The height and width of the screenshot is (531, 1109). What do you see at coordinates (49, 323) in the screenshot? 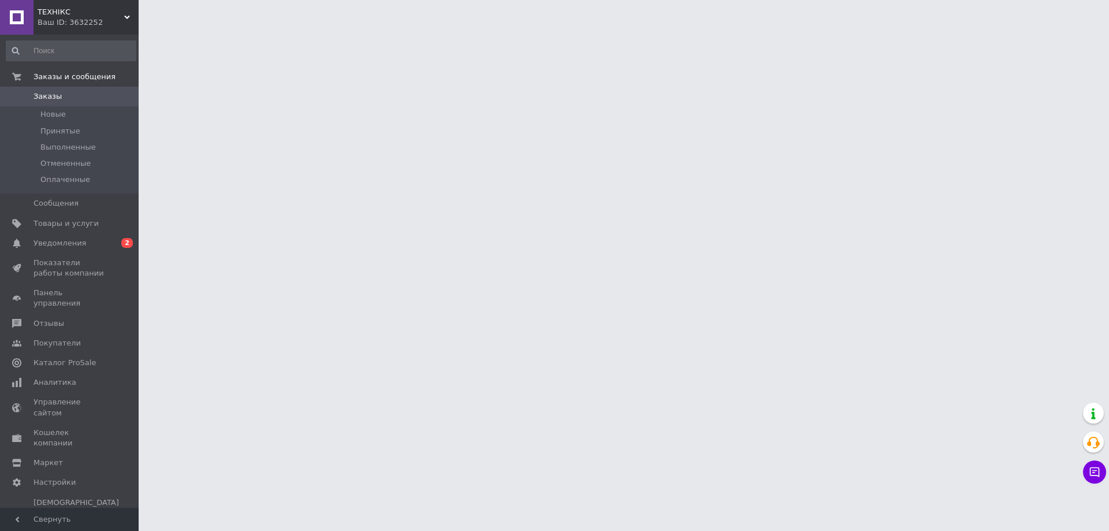
I see `span: Отзывы` at bounding box center [49, 323].